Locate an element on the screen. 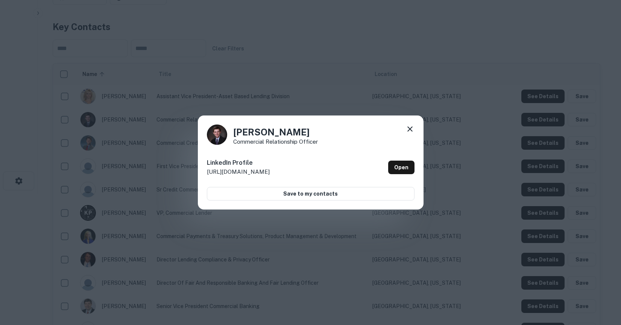  img: 1516361057679 is located at coordinates (217, 135).